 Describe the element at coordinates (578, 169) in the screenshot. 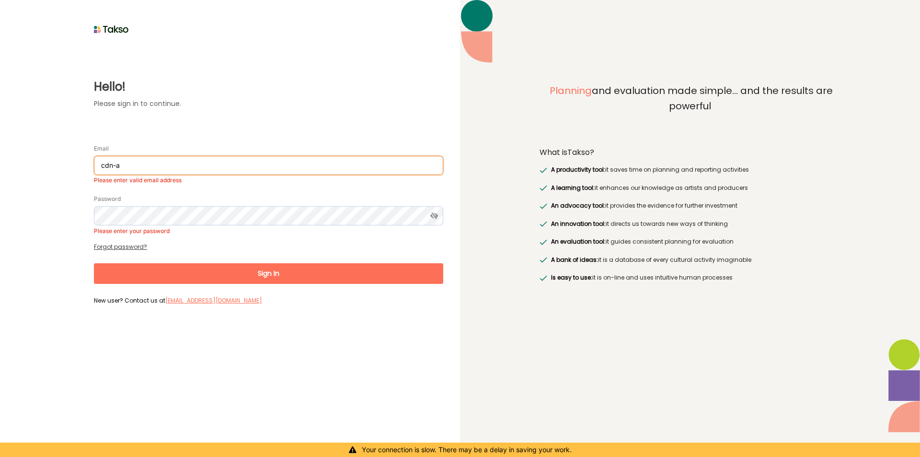

I see `span: A productivity tool:` at that location.